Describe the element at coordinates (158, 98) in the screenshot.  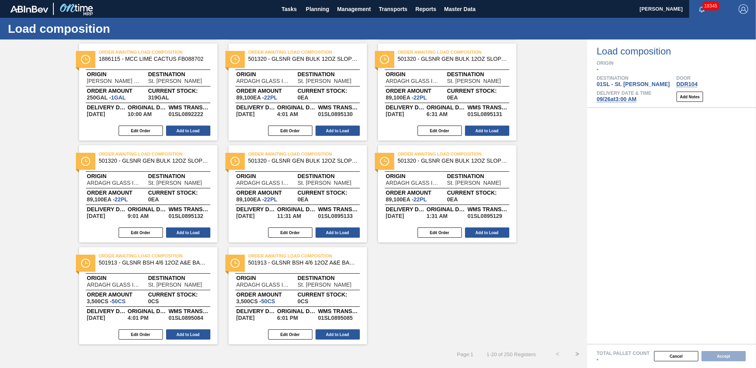
I see `span: ,319,GAL,` at that location.